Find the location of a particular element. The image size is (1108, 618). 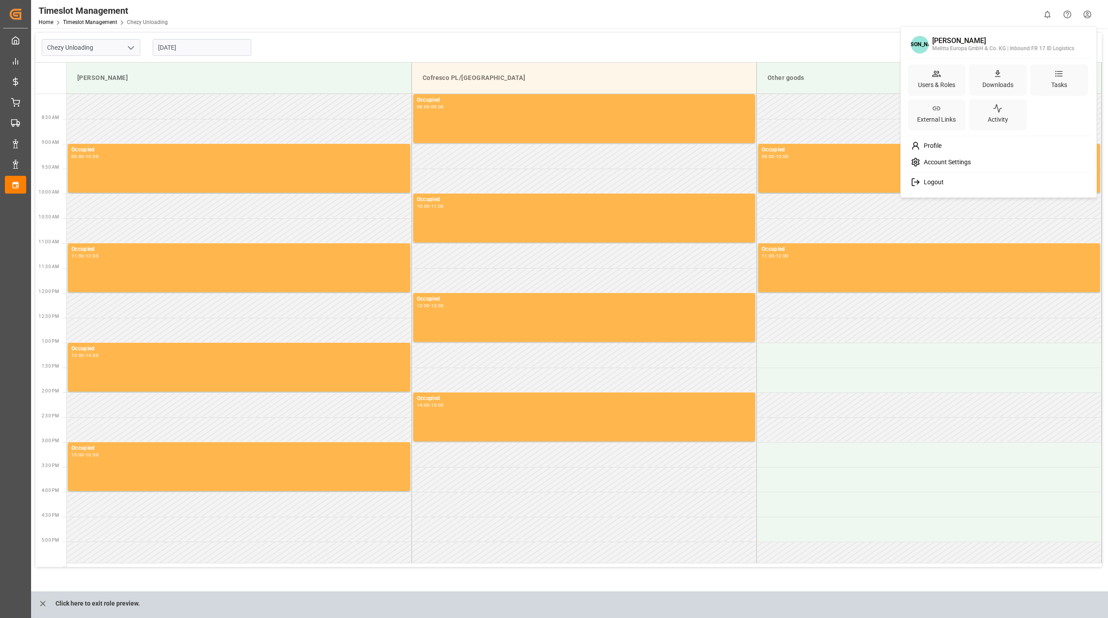

div: Downloads is located at coordinates (998, 84).